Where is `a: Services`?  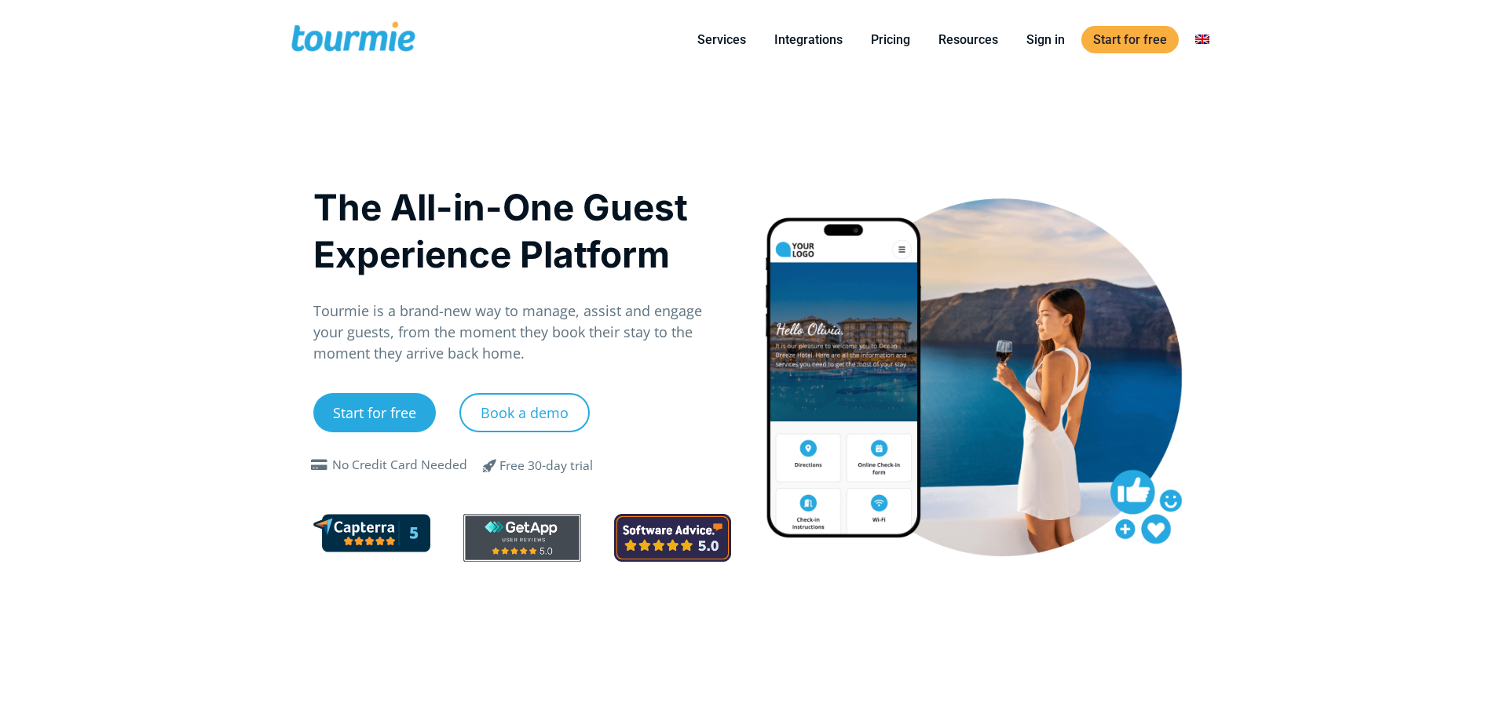
a: Services is located at coordinates (721, 39).